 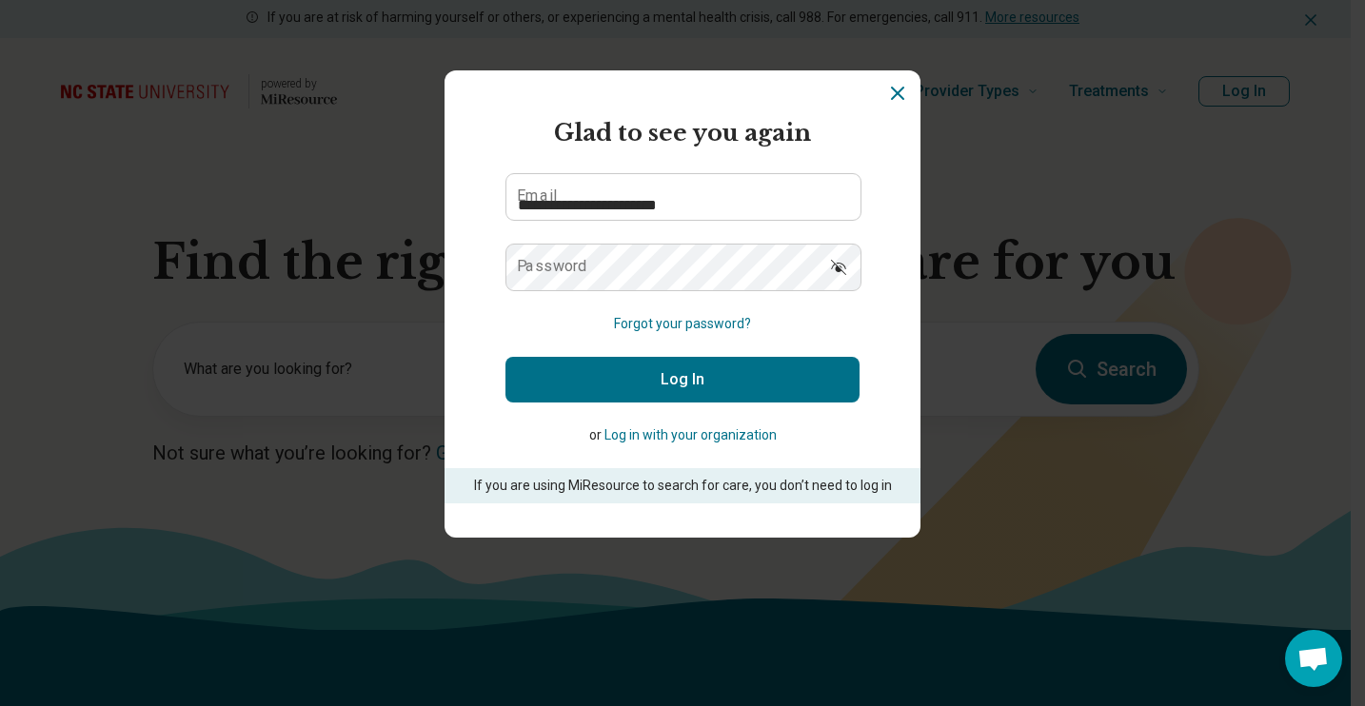 What do you see at coordinates (683, 435) in the screenshot?
I see `p: or` at bounding box center [683, 435].